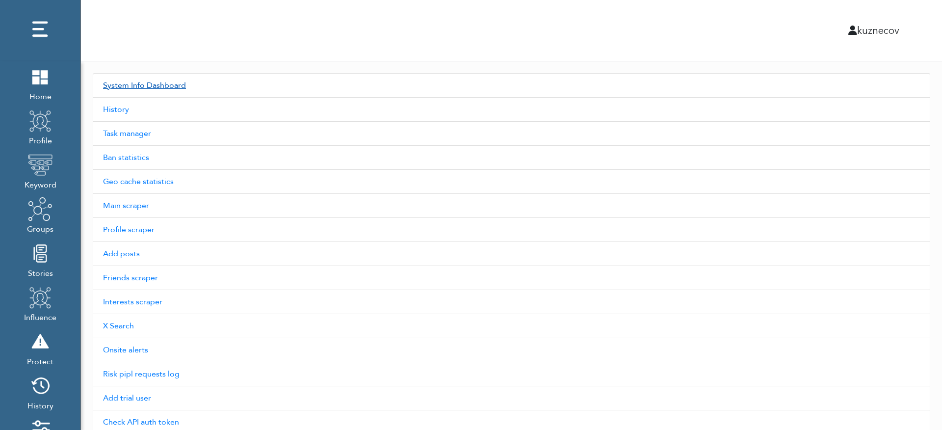 This screenshot has height=430, width=942. I want to click on span: Home, so click(40, 96).